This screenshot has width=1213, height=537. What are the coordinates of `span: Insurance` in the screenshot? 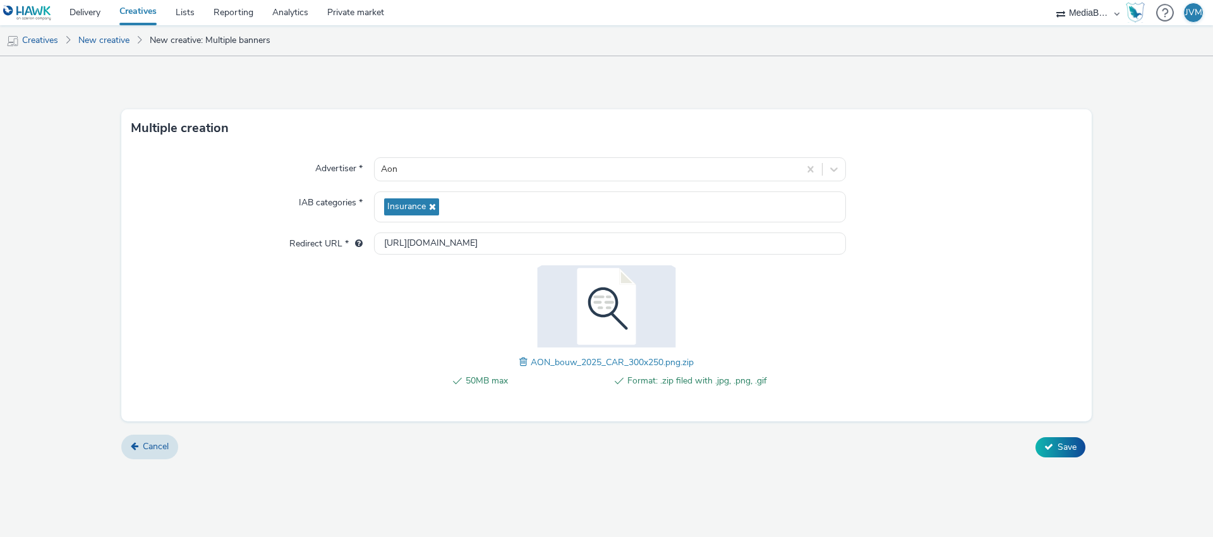 It's located at (406, 207).